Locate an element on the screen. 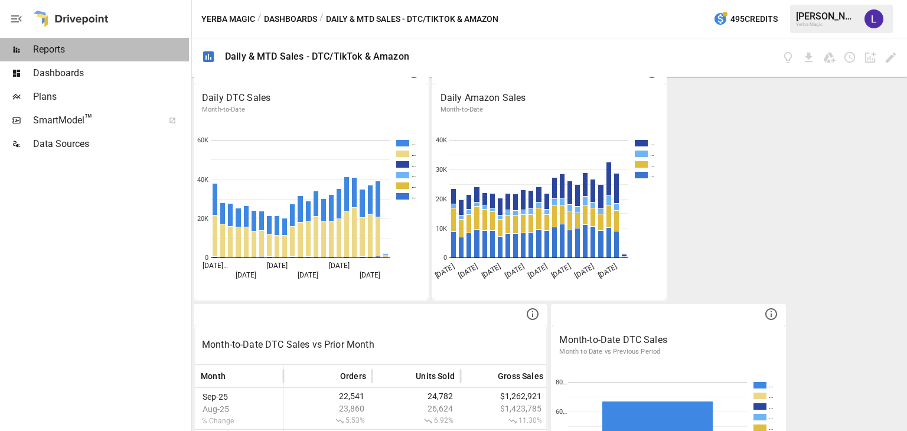 This screenshot has height=431, width=907. span: 6.92% is located at coordinates (416, 421).